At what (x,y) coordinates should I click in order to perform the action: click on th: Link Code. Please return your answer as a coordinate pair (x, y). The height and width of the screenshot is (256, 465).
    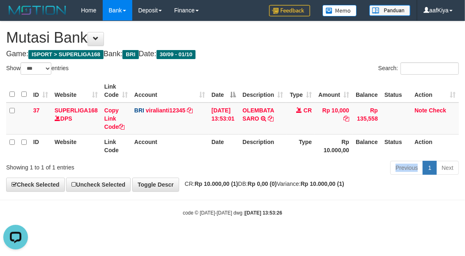
    Looking at the image, I should click on (116, 146).